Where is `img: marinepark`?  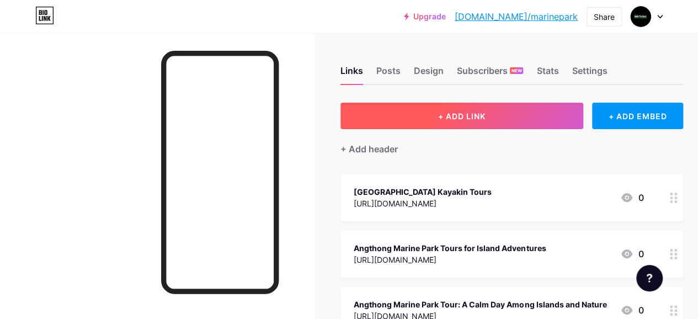 img: marinepark is located at coordinates (641, 17).